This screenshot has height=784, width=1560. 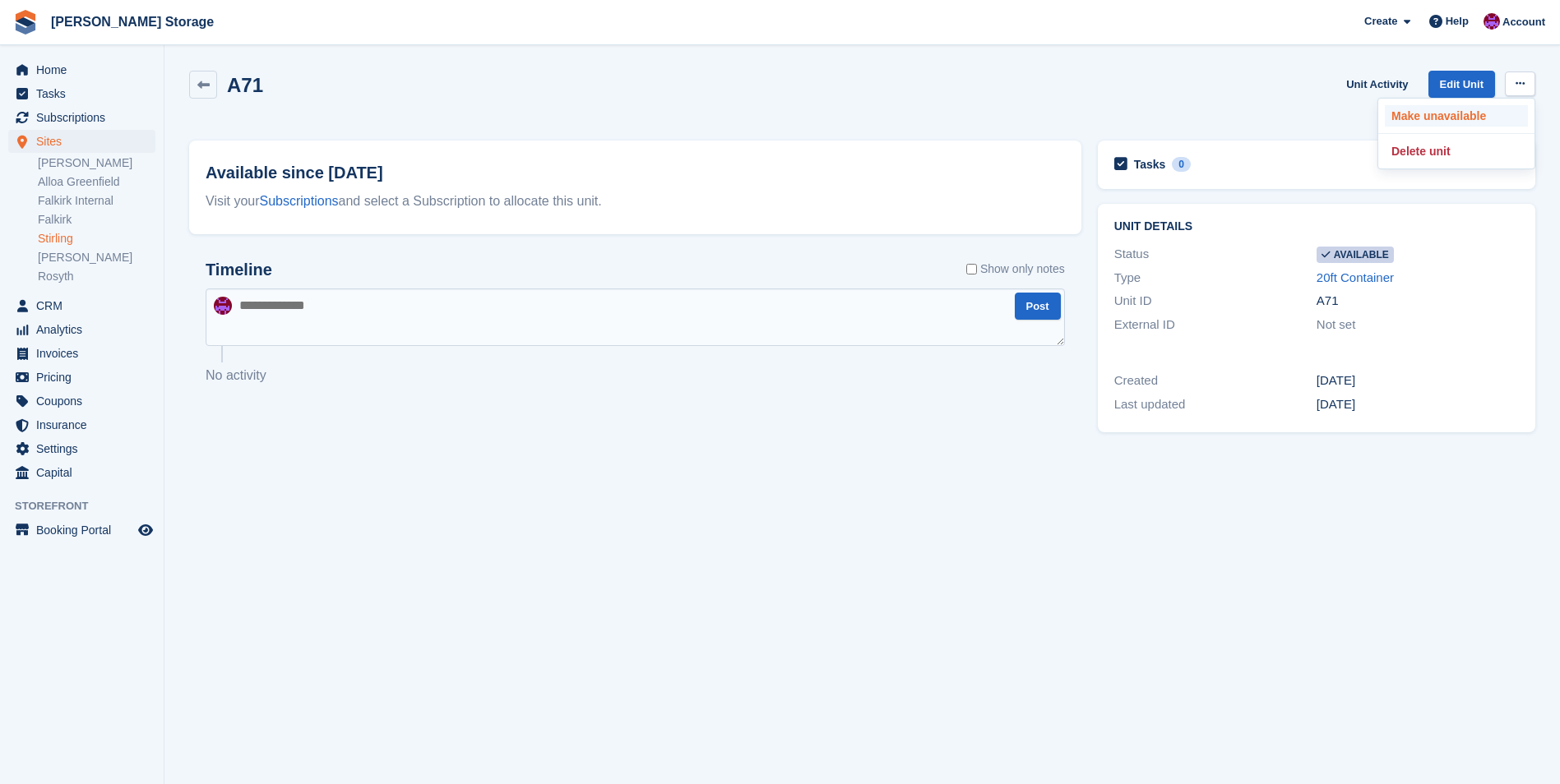 I want to click on div: Type, so click(x=1216, y=278).